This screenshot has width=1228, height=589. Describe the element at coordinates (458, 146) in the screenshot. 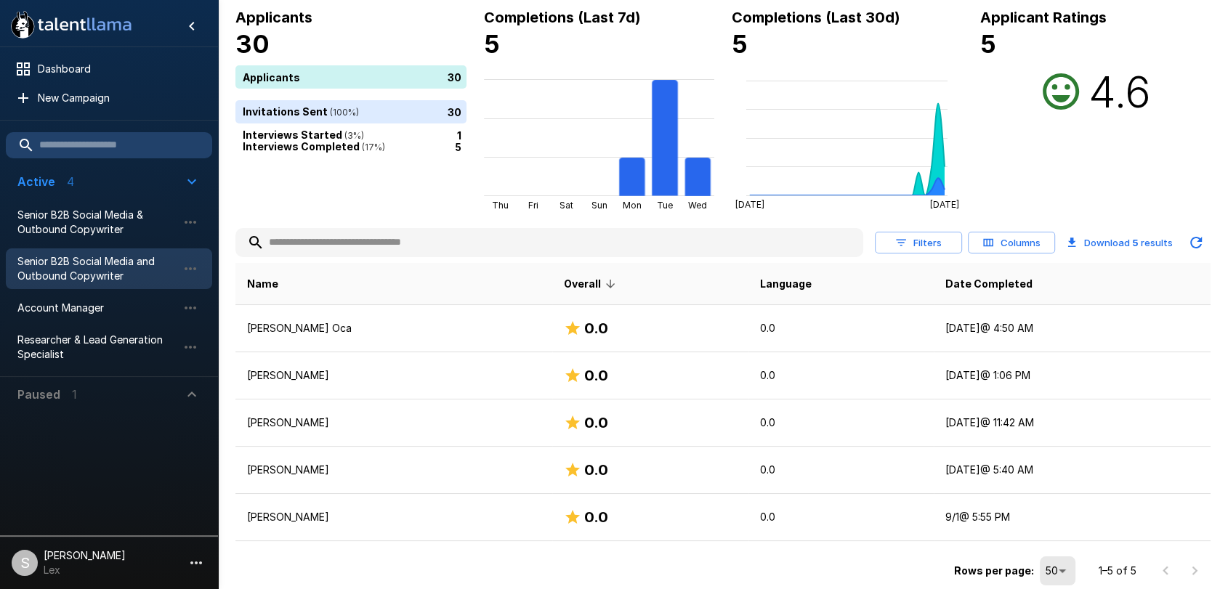

I see `p: 5` at that location.